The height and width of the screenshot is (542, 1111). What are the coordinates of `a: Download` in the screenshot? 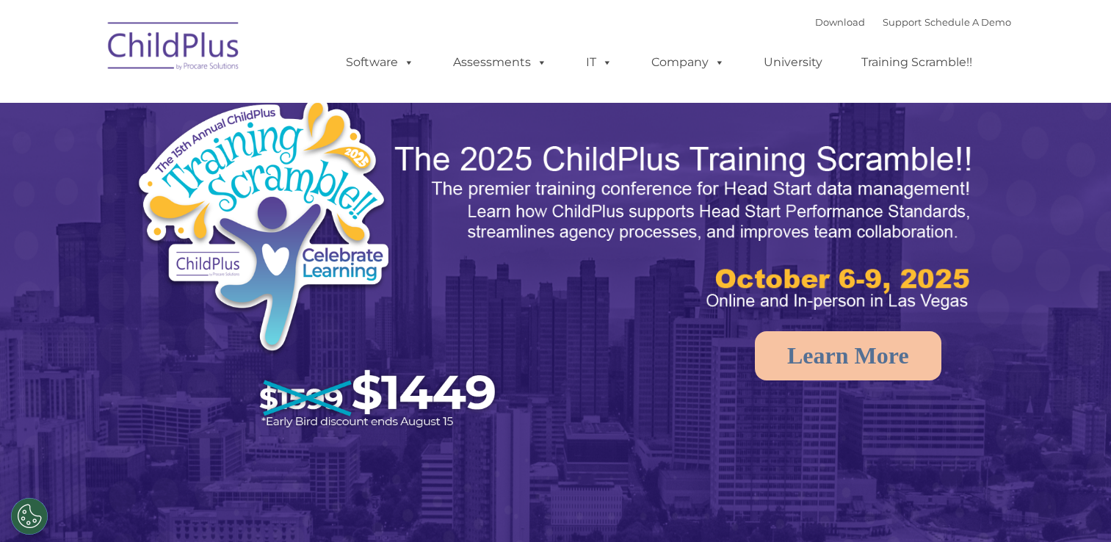 It's located at (840, 22).